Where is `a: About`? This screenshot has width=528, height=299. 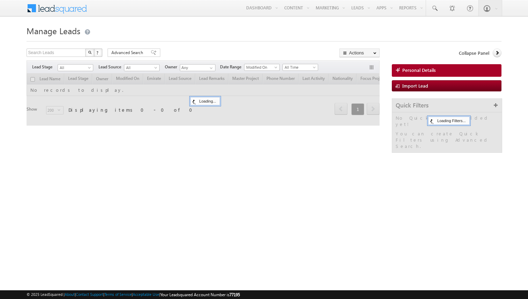
a: About is located at coordinates (69, 294).